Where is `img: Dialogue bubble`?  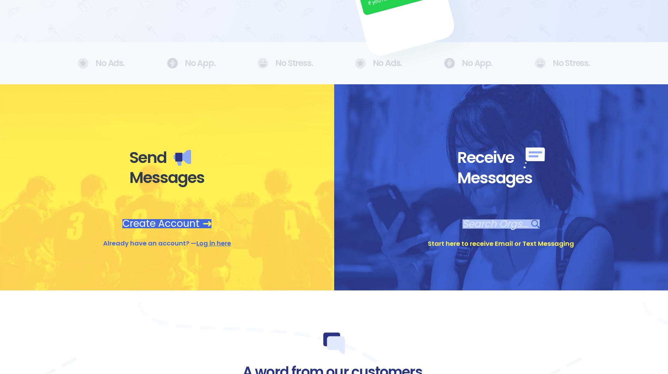
img: Dialogue bubble is located at coordinates (334, 343).